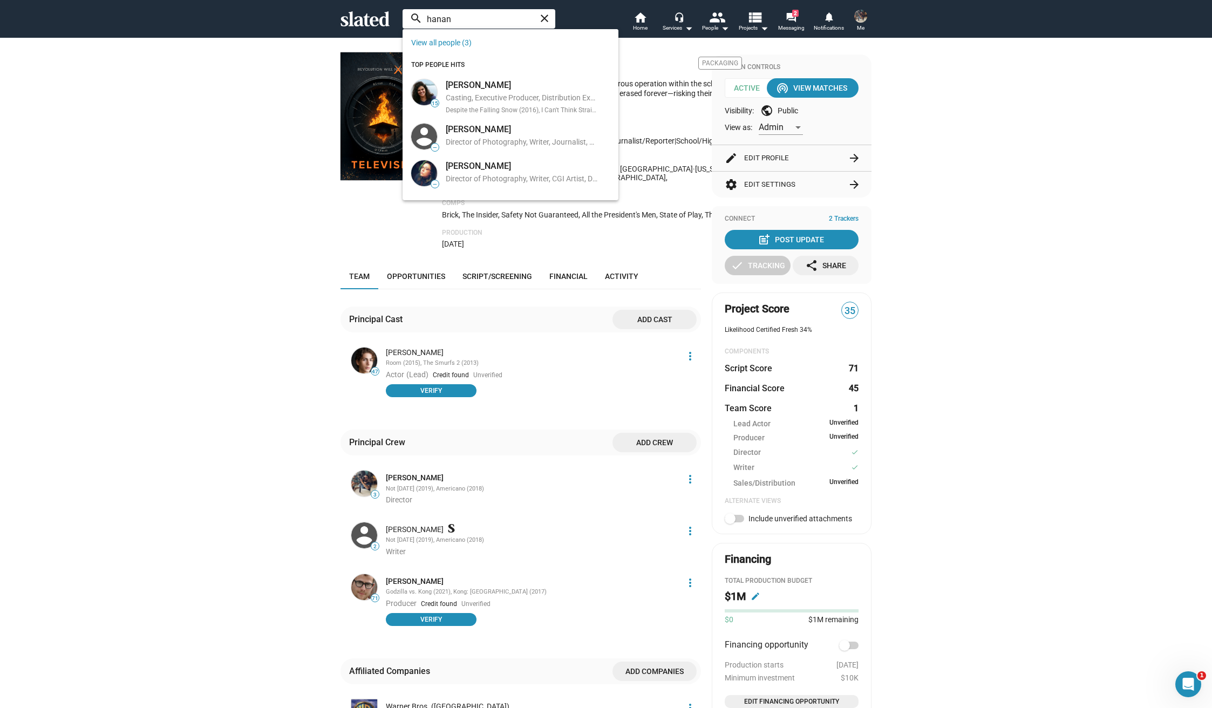 This screenshot has width=1212, height=708. I want to click on span: 35, so click(850, 311).